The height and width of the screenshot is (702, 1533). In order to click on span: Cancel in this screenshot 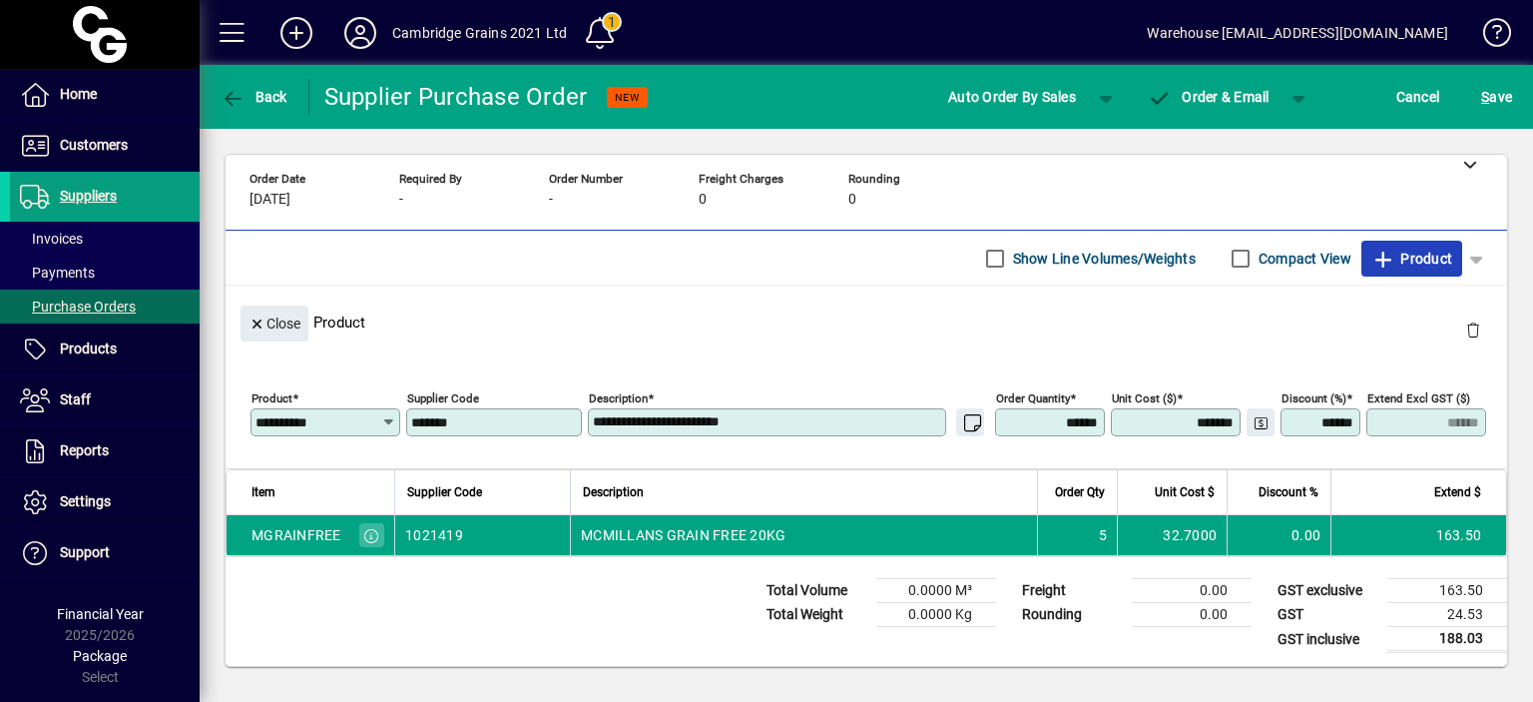, I will do `click(1419, 97)`.